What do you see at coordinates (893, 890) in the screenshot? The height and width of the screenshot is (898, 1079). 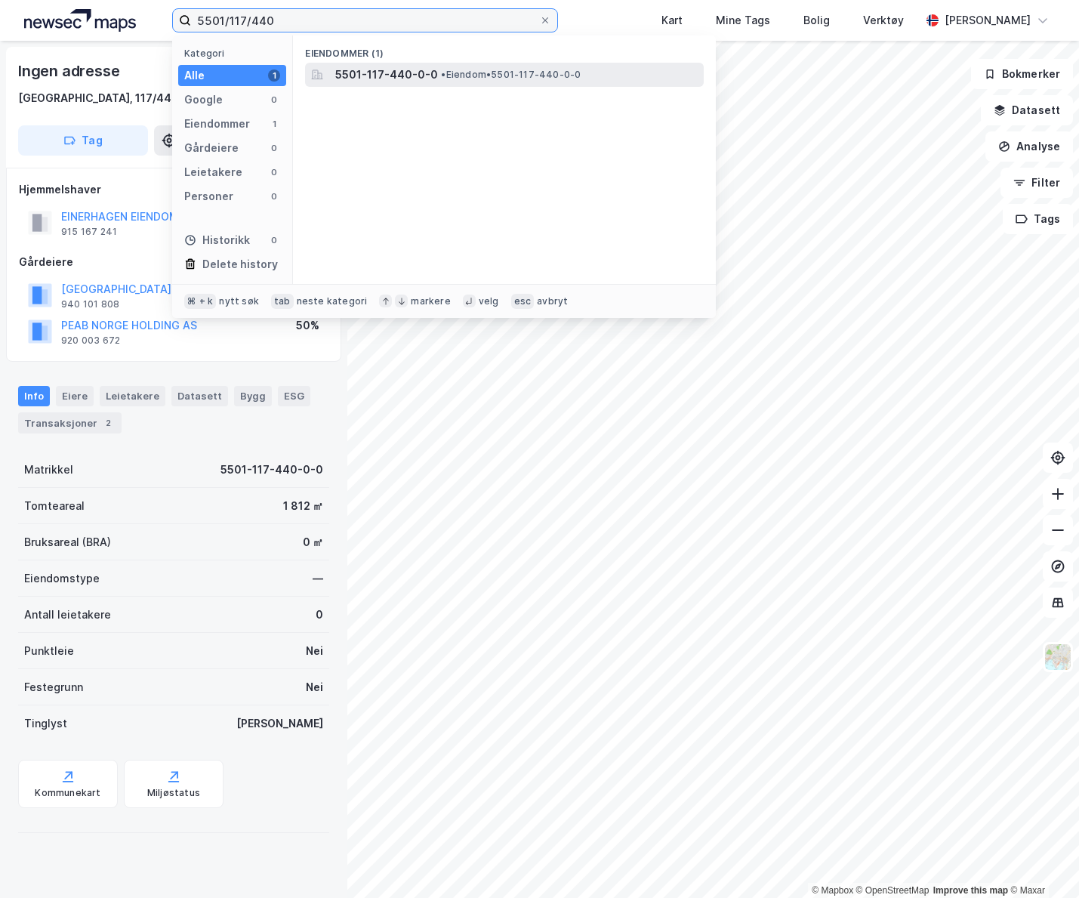 I see `a: OpenStreetMap` at bounding box center [893, 890].